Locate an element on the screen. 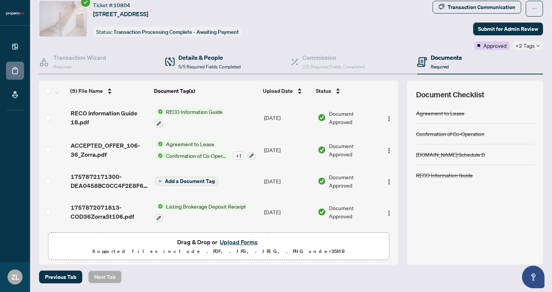  p: Supported files include .PDF, .JPG, .JPEG, .PNG under 25 MB is located at coordinates (219, 251).